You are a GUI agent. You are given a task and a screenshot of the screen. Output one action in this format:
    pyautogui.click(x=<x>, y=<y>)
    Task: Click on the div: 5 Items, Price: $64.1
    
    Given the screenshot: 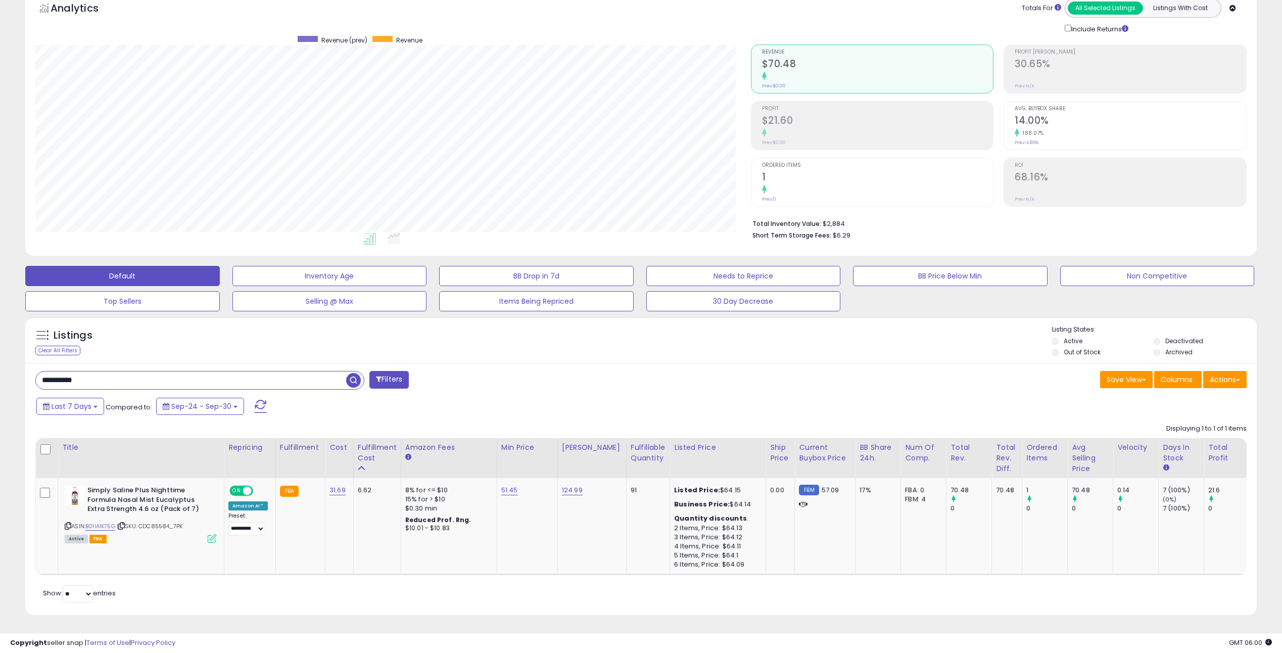 What is the action you would take?
    pyautogui.click(x=716, y=555)
    